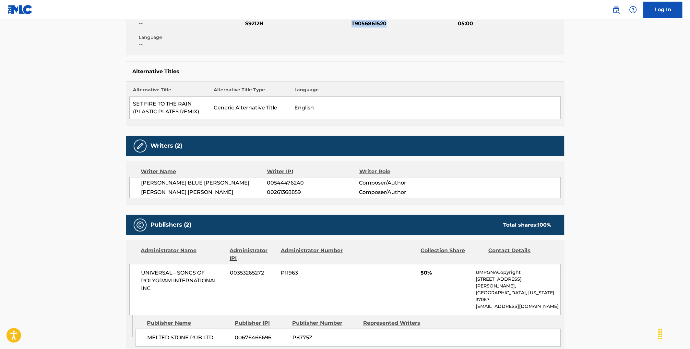 This screenshot has height=349, width=690. Describe the element at coordinates (261, 338) in the screenshot. I see `span: 00676466696` at that location.